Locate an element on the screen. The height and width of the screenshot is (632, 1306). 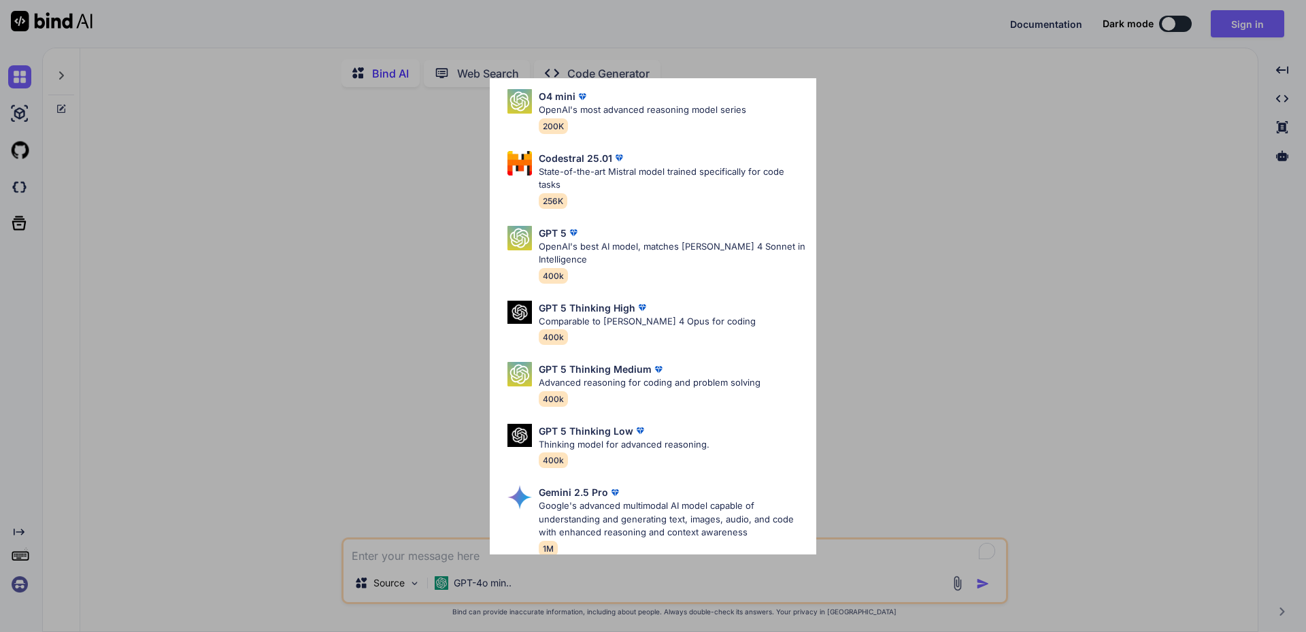
p: GPT 5 Thinking Medium is located at coordinates (595, 369).